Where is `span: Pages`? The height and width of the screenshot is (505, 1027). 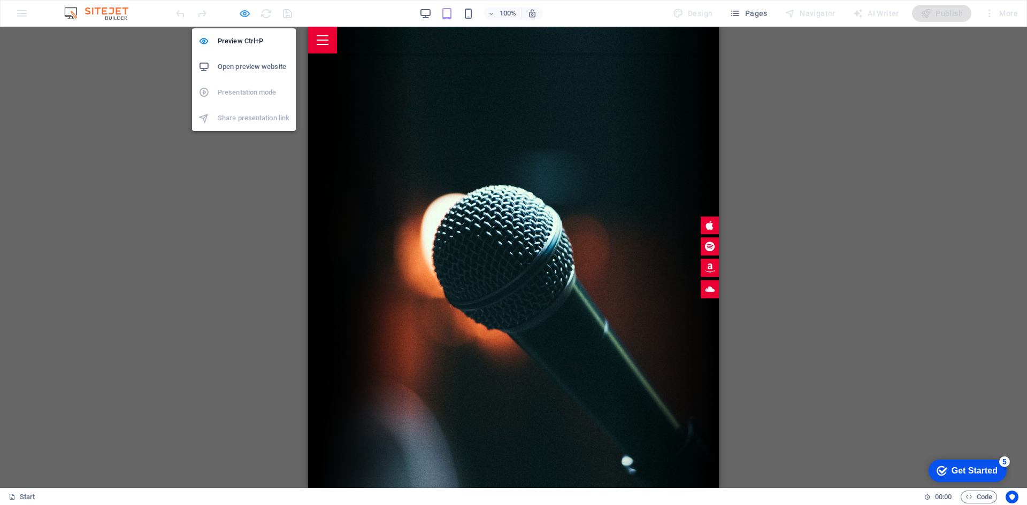
span: Pages is located at coordinates (748, 13).